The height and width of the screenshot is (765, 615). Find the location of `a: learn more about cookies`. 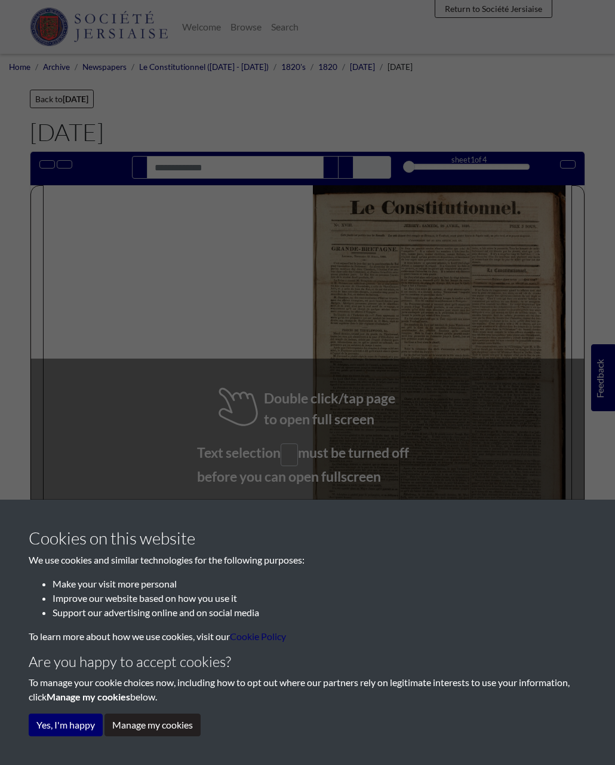

a: learn more about cookies is located at coordinates (258, 636).